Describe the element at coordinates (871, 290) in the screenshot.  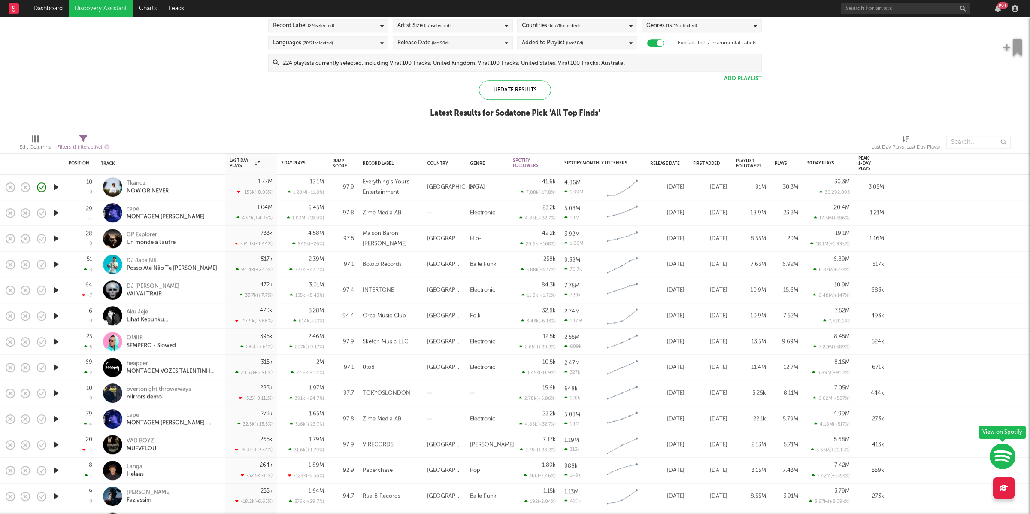
I see `div: 683k` at that location.